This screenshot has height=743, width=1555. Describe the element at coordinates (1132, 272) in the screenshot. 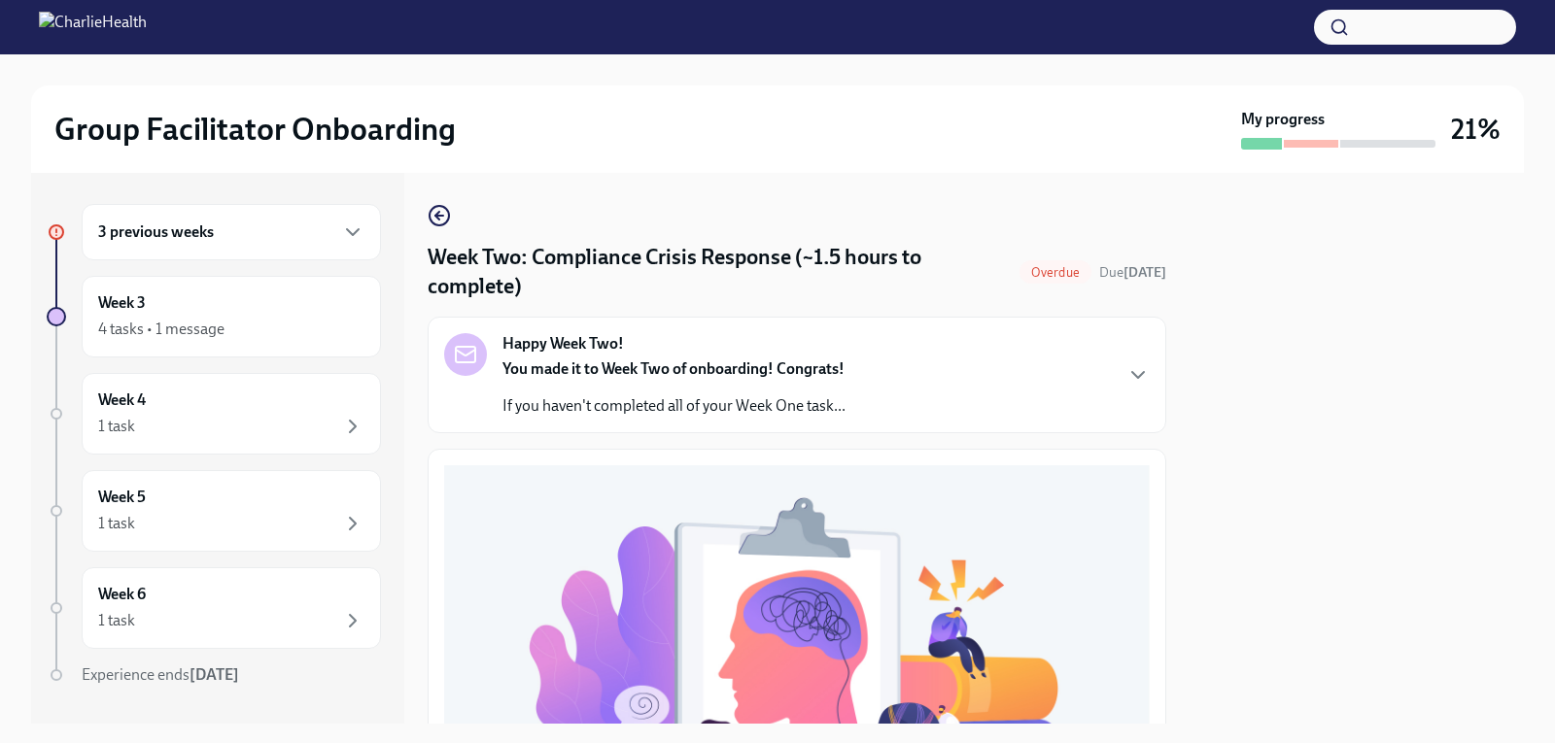

I see `span: Due` at that location.